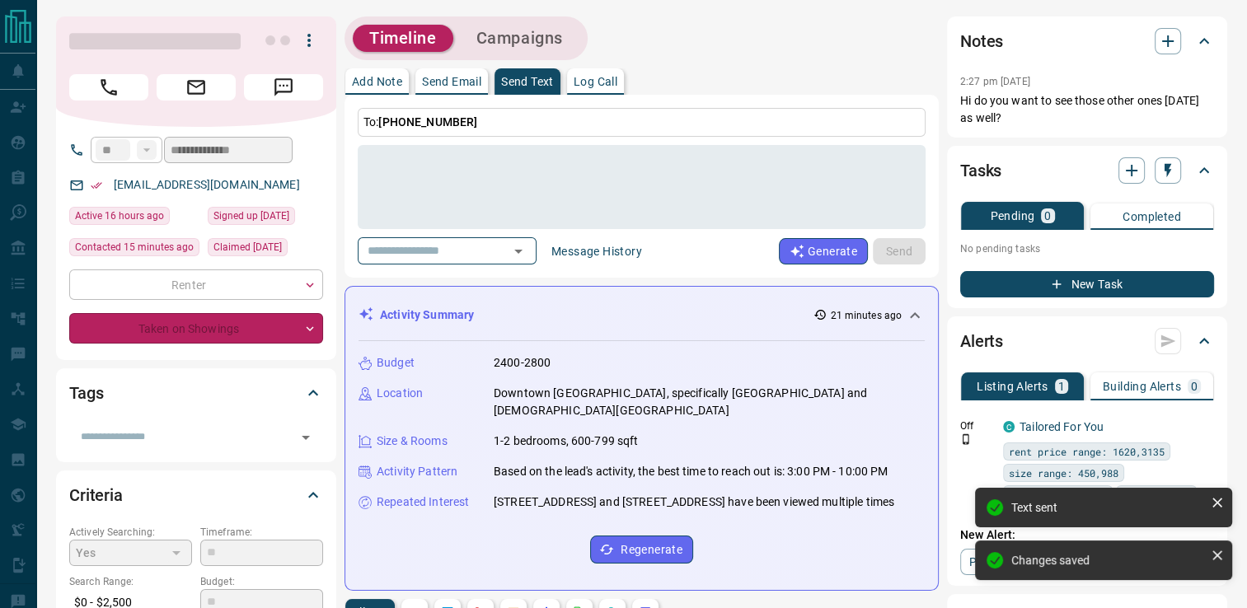 The height and width of the screenshot is (608, 1247). Describe the element at coordinates (130, 532) in the screenshot. I see `p: Actively Searching:` at that location.